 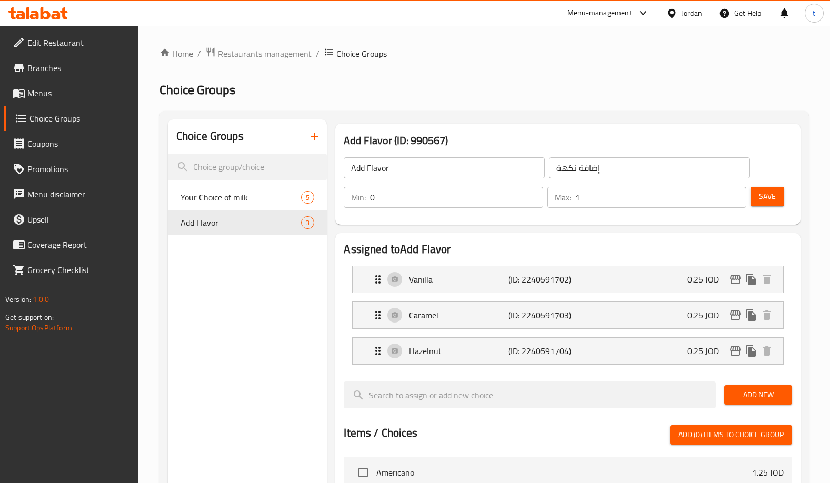 What do you see at coordinates (541, 315) in the screenshot?
I see `p: (ID: 2240591703)` at bounding box center [541, 315].